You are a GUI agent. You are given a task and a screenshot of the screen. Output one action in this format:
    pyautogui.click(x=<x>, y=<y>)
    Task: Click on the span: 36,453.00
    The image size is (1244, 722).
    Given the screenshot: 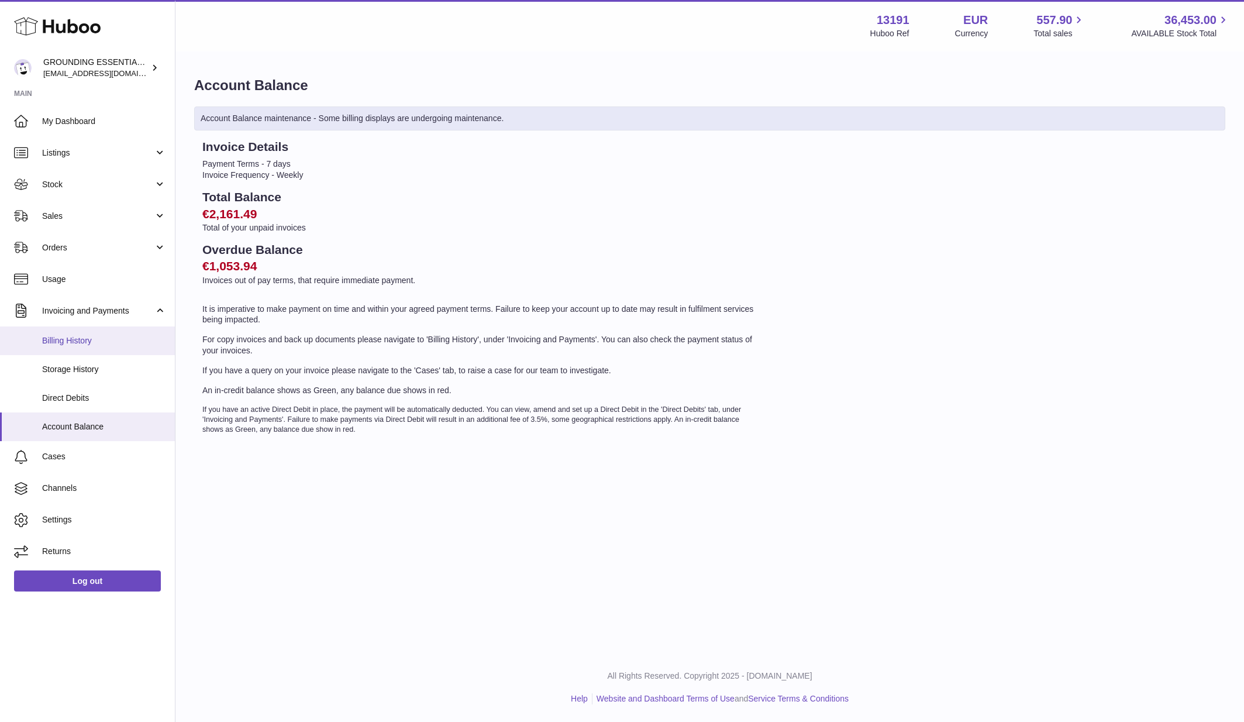 What is the action you would take?
    pyautogui.click(x=1190, y=20)
    